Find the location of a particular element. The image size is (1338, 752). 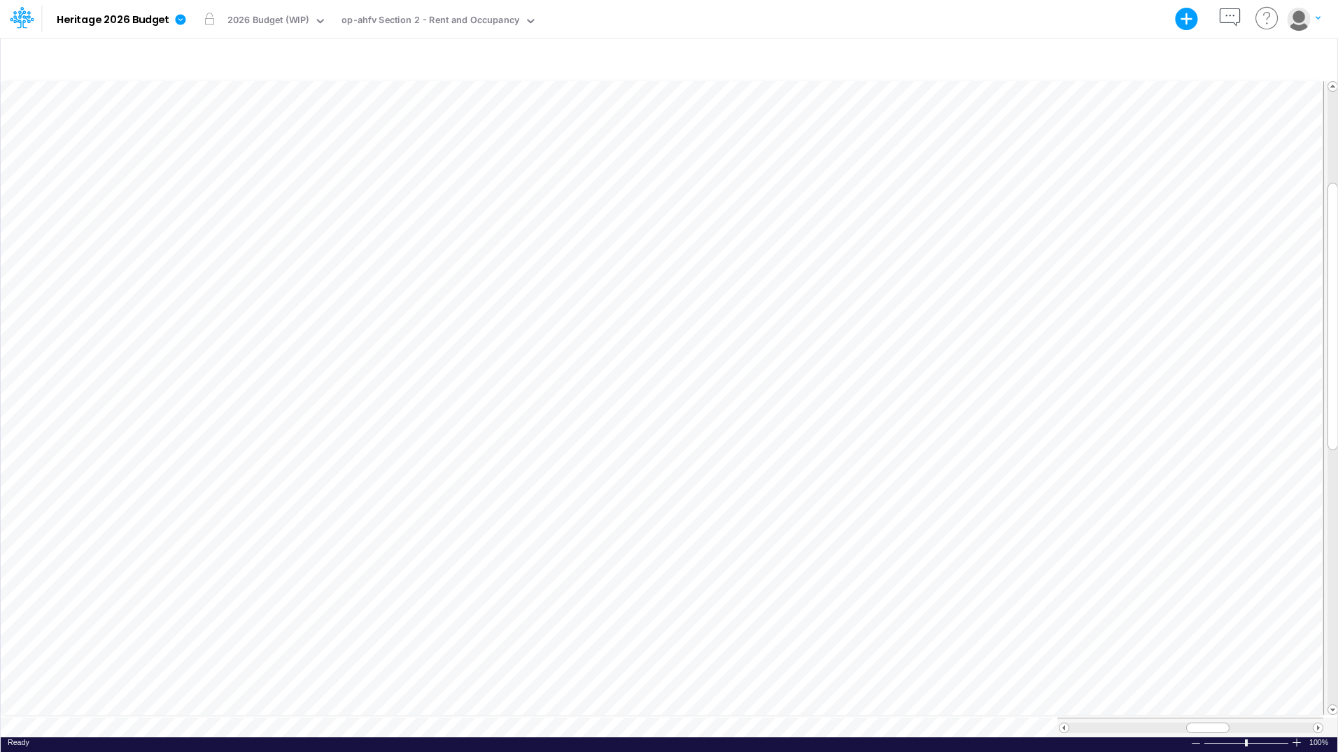

div: op-ahfv Section 2 - Rent and Occupancy is located at coordinates (430, 21).